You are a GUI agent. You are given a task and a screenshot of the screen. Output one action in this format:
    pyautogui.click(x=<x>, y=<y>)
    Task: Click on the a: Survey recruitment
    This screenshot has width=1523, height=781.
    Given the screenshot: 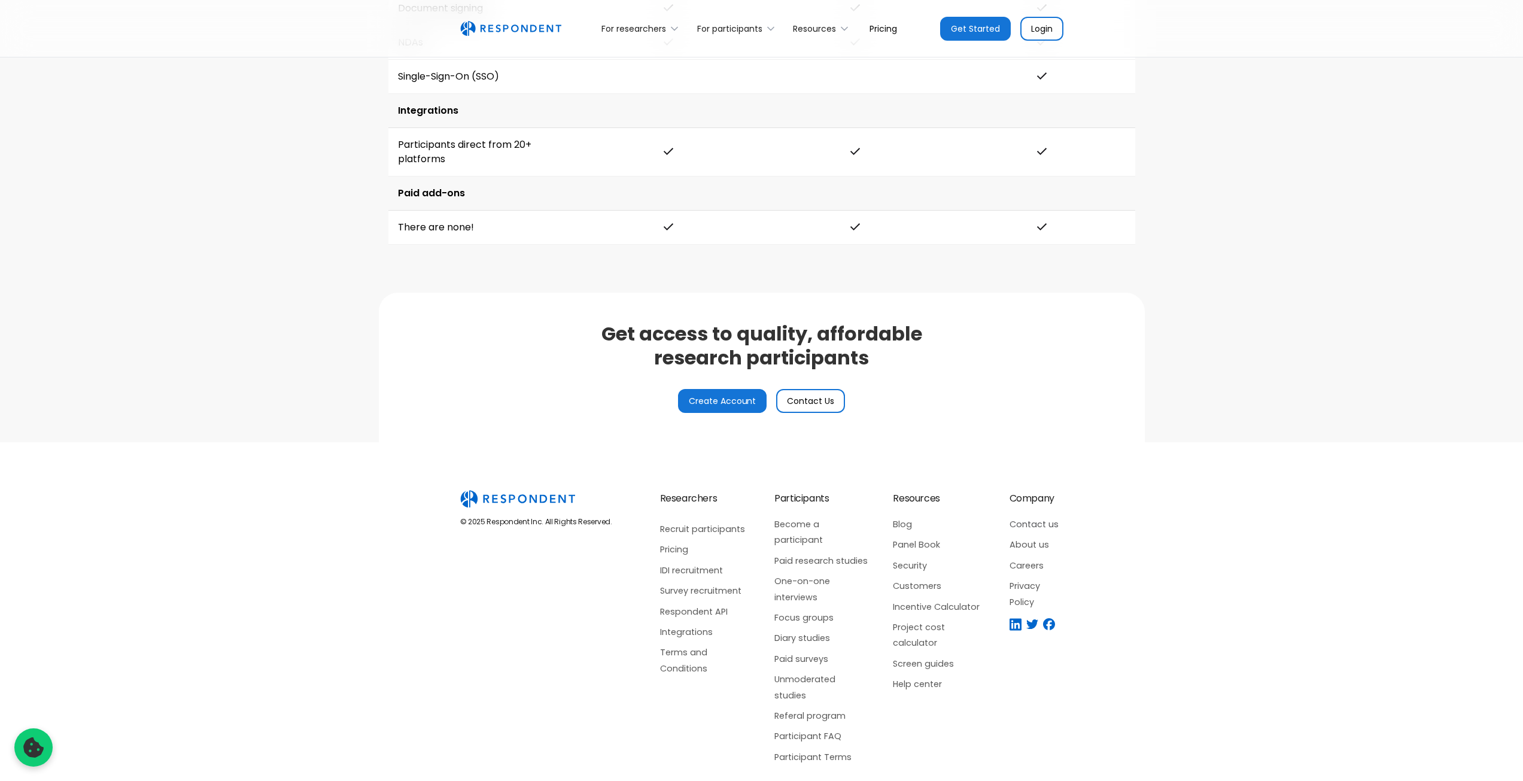 What is the action you would take?
    pyautogui.click(x=705, y=591)
    